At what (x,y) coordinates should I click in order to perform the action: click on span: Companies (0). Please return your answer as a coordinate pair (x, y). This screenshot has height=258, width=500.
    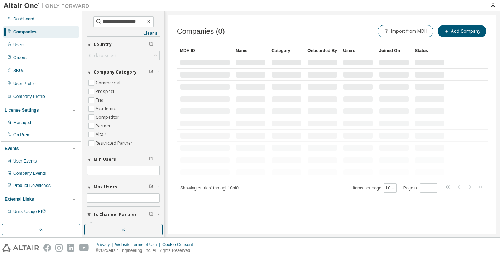
    Looking at the image, I should click on (201, 31).